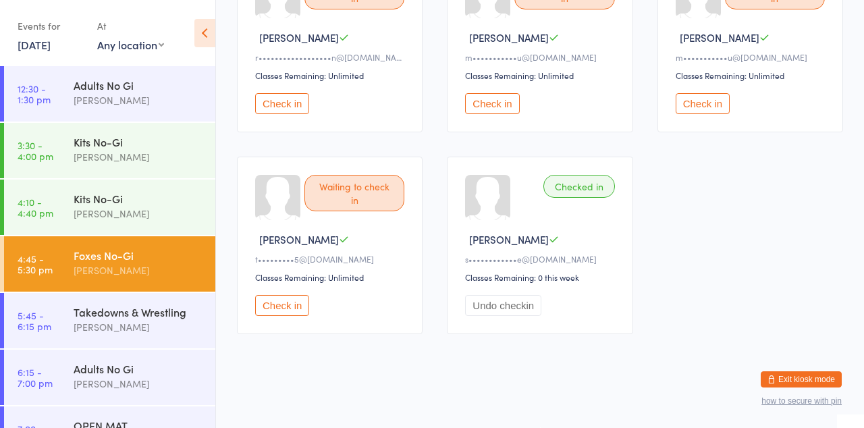  I want to click on div: At, so click(130, 26).